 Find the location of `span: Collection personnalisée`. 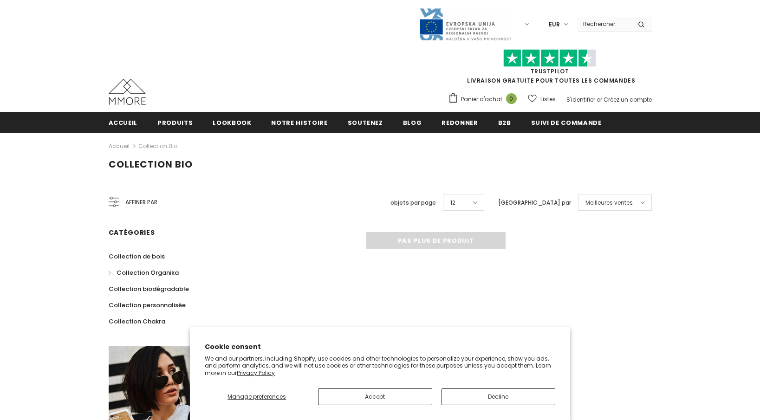

span: Collection personnalisée is located at coordinates (147, 305).